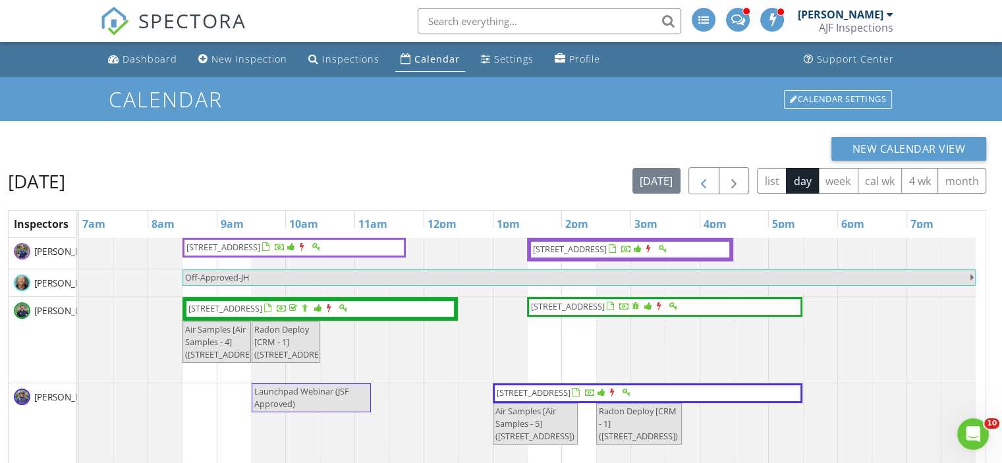  Describe the element at coordinates (302, 397) in the screenshot. I see `span: Launchpad Webinar (JSF Approved)` at that location.